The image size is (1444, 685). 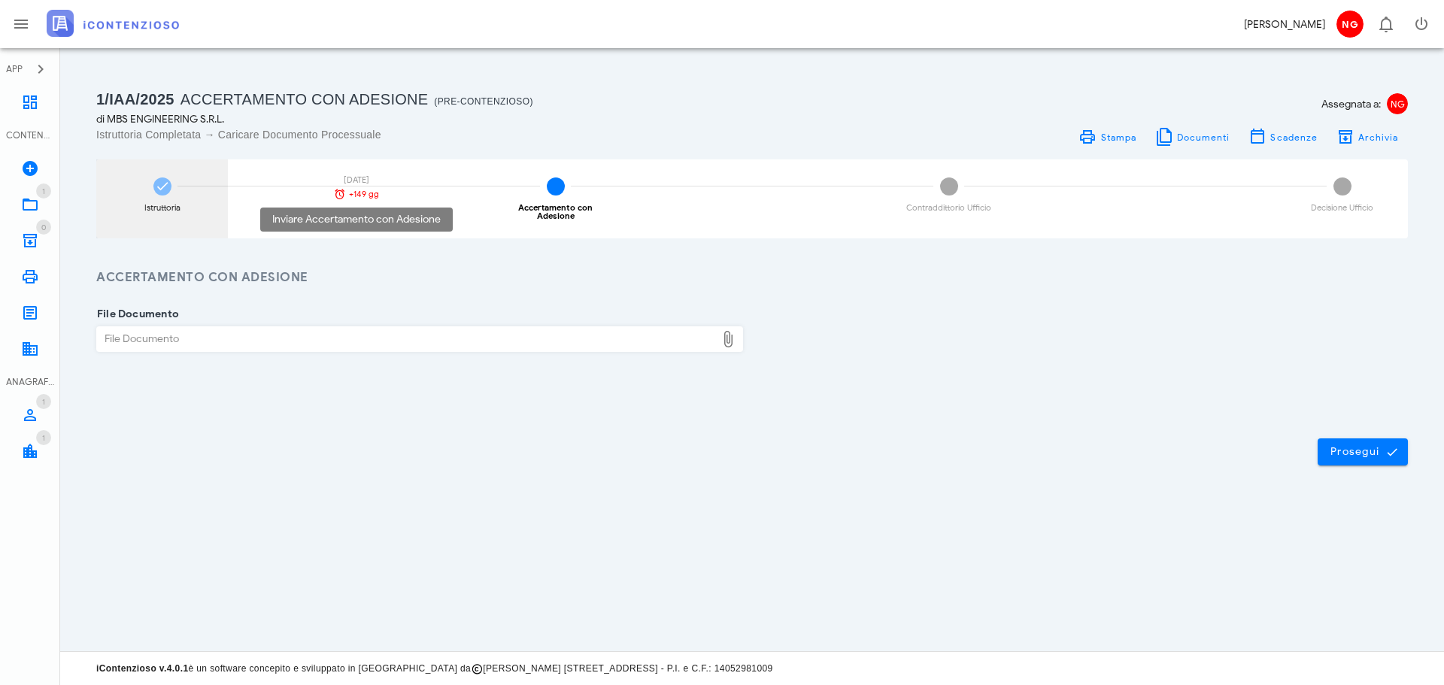 I want to click on div: di MBS ENGINEERING S.R.L., so click(x=420, y=119).